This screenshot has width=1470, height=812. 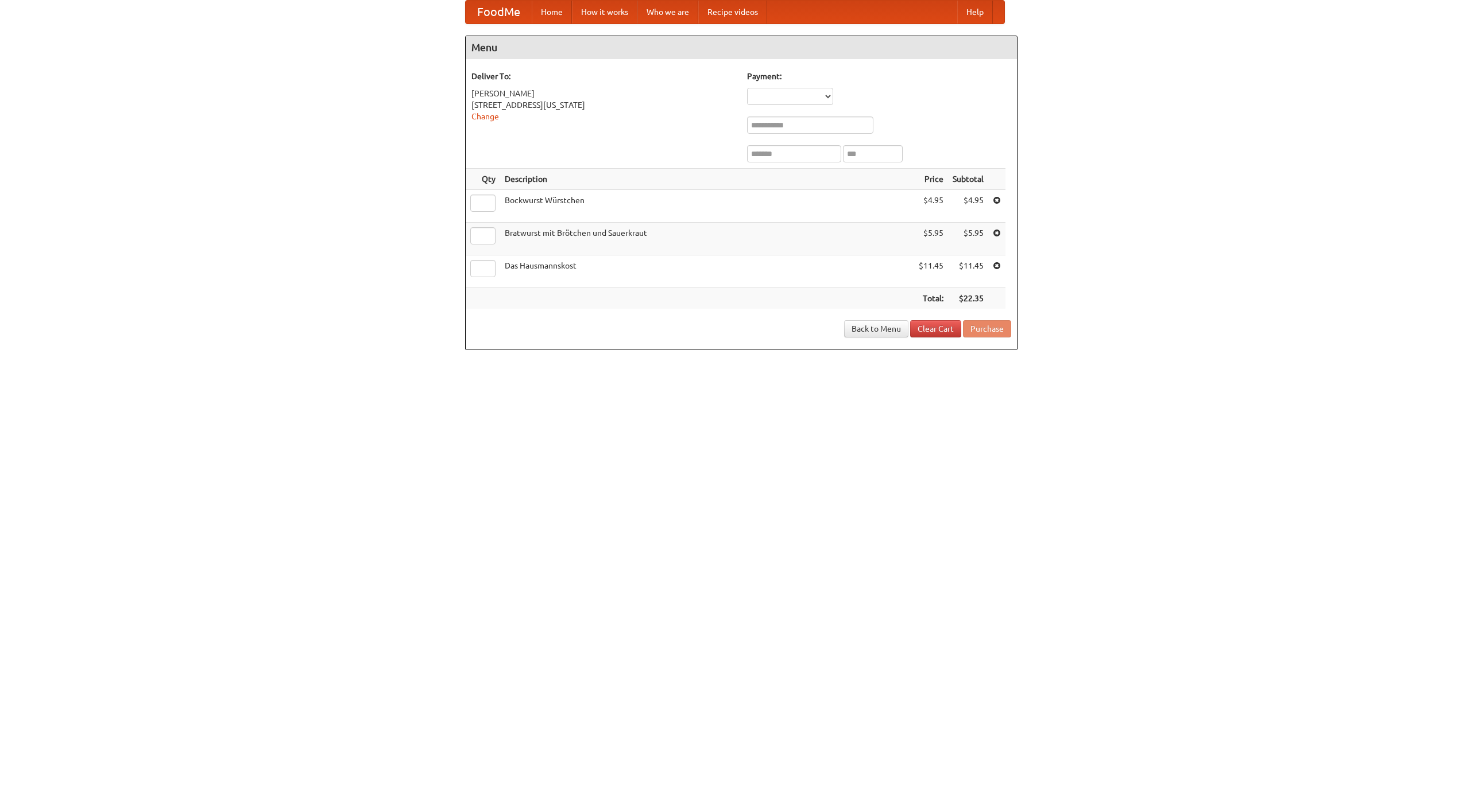 What do you see at coordinates (707, 239) in the screenshot?
I see `td: Bratwurst mit Brötchen und Sauerkraut` at bounding box center [707, 239].